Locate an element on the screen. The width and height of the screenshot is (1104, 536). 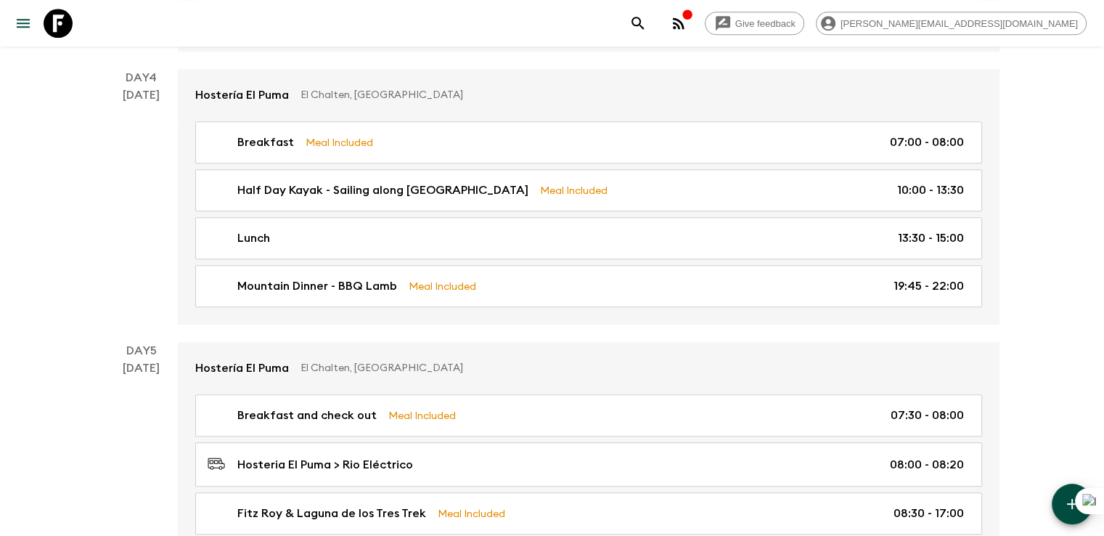
p: Breakfast is located at coordinates (266, 142).